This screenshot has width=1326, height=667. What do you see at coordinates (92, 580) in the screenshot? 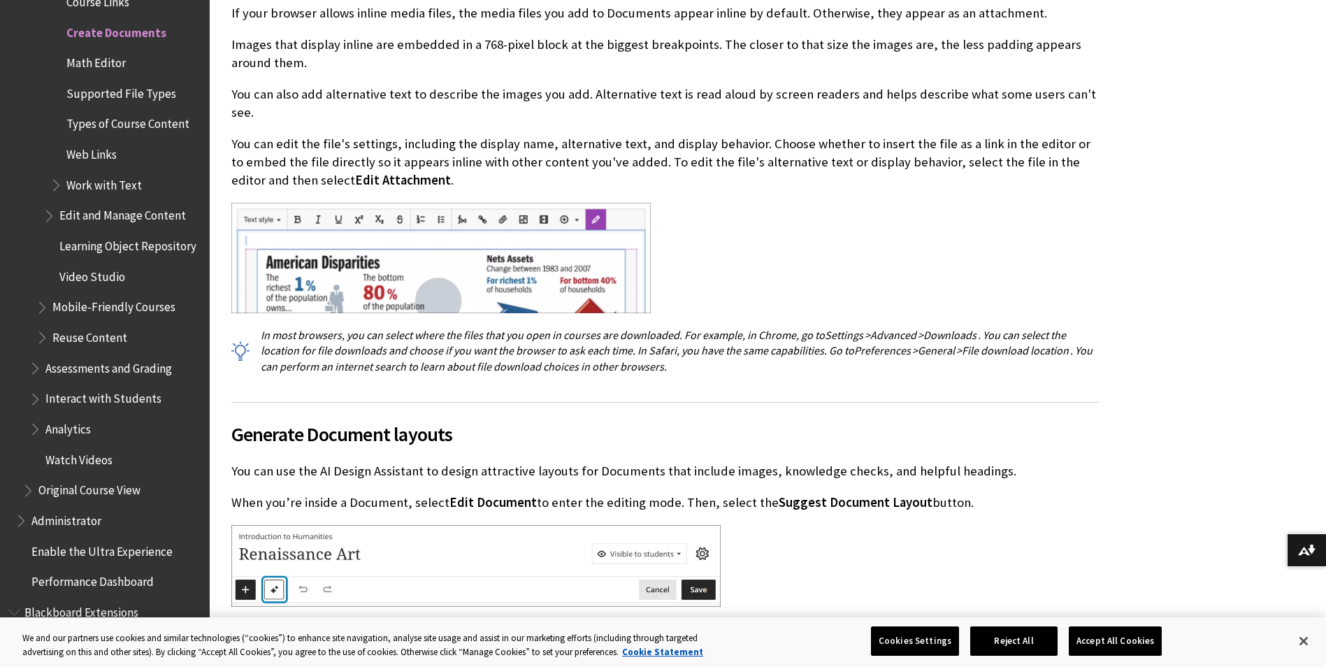
I see `span: Performance Dashboard` at bounding box center [92, 580].